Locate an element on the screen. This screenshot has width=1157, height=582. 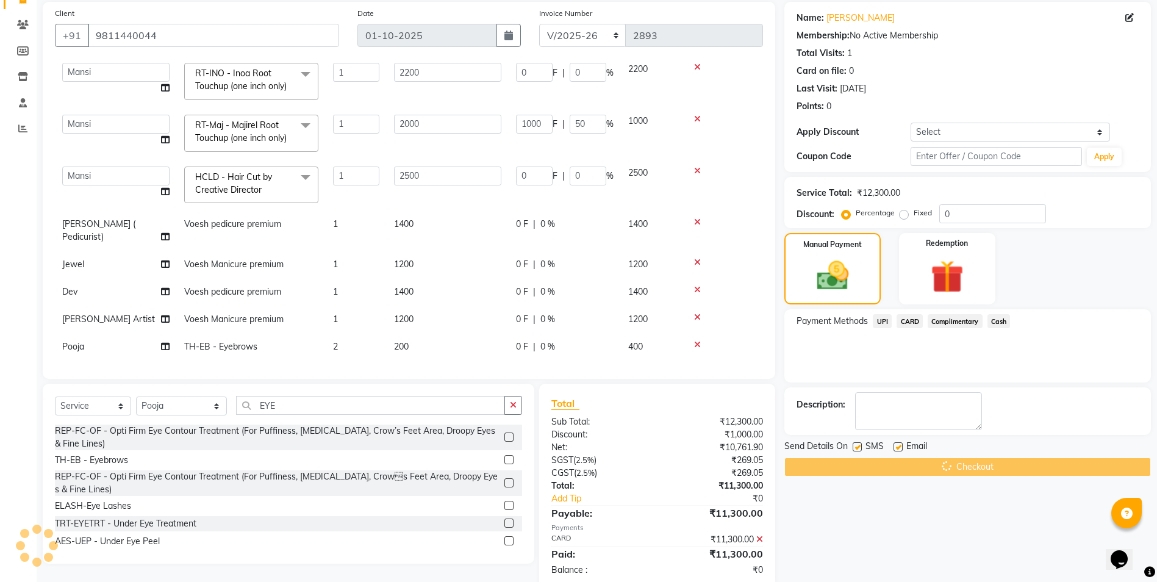
span: Cash is located at coordinates (999, 321).